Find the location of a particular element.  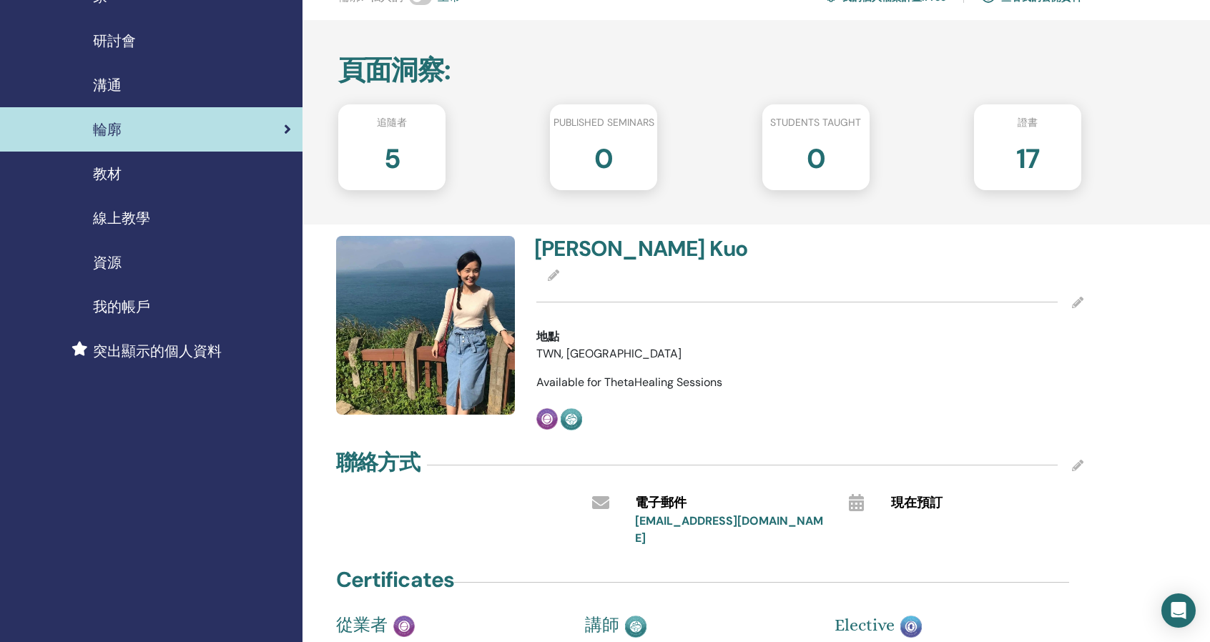

font: 17 is located at coordinates (1027, 159).